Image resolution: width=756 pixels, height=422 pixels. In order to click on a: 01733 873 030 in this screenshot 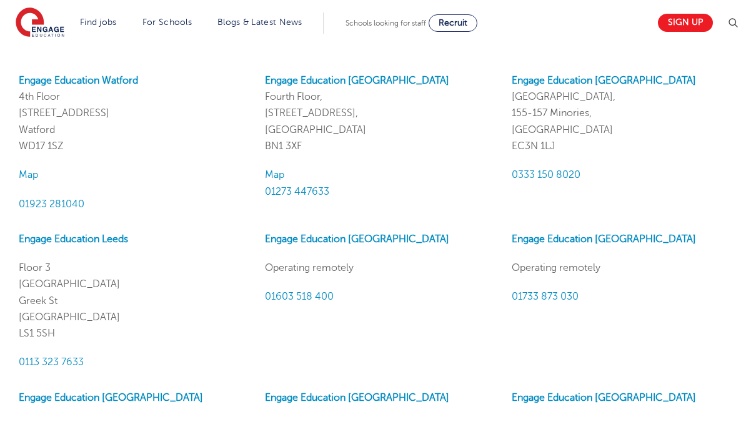, I will do `click(545, 297)`.